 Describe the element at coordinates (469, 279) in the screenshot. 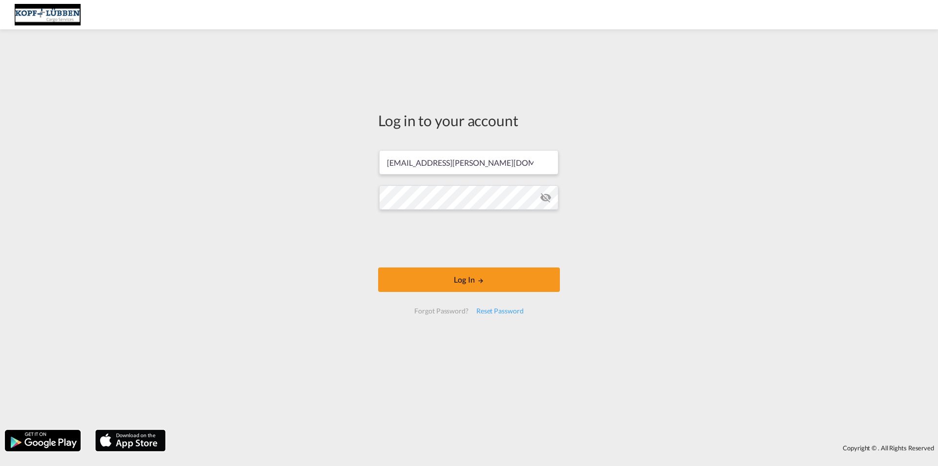

I see `button: LOGIN` at that location.